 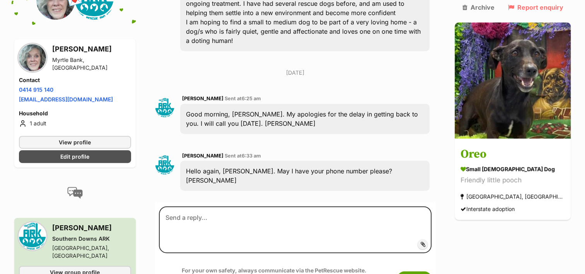 What do you see at coordinates (75, 123) in the screenshot?
I see `li: 1 adult` at bounding box center [75, 123].